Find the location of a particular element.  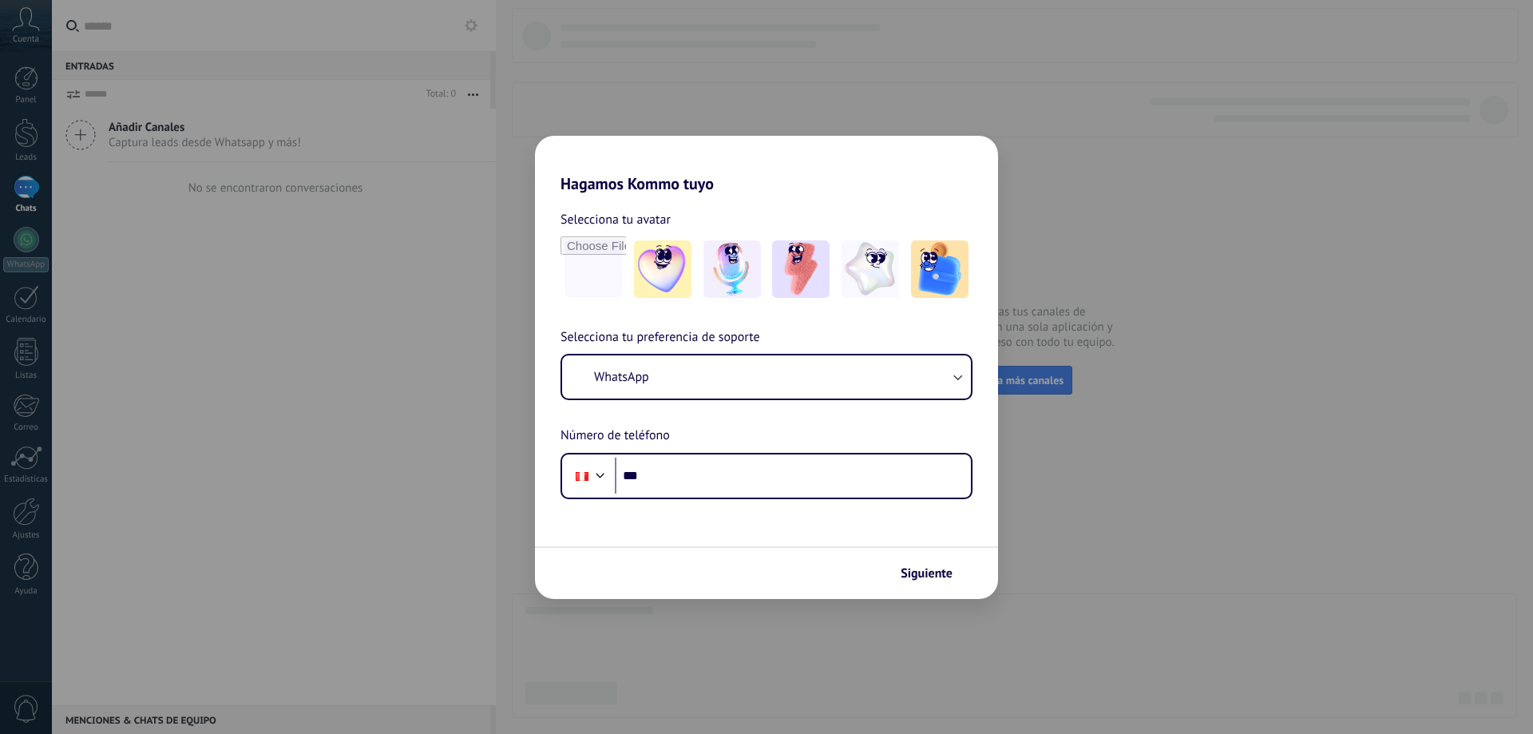

img: -1.jpeg is located at coordinates (663, 269).